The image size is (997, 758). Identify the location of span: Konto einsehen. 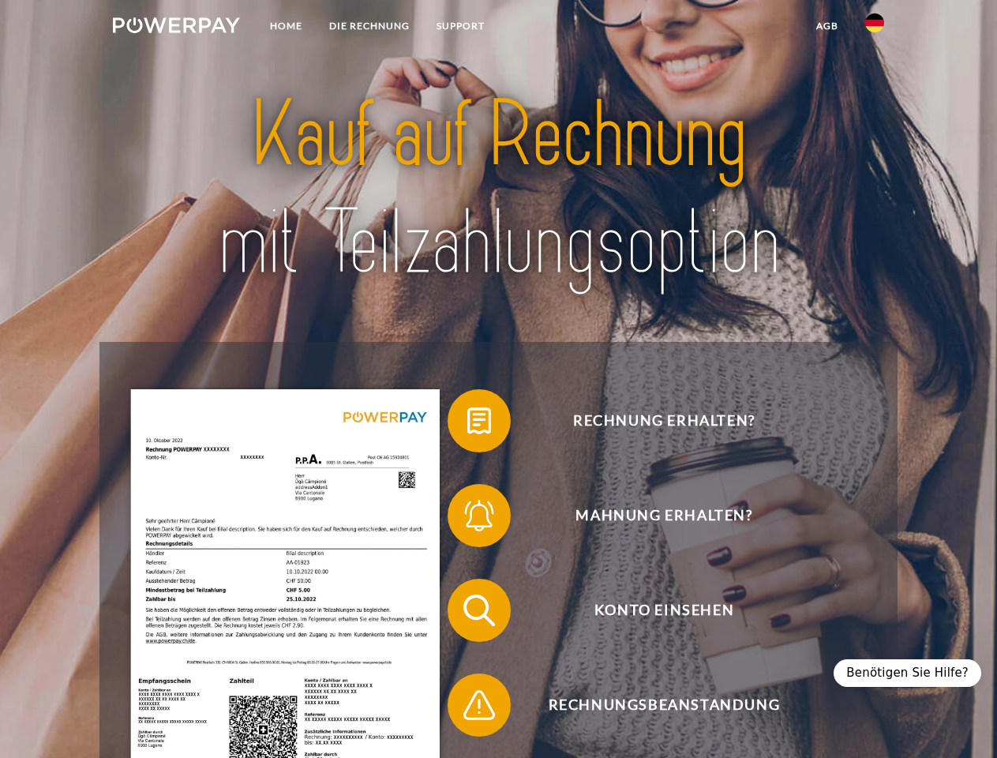
(664, 610).